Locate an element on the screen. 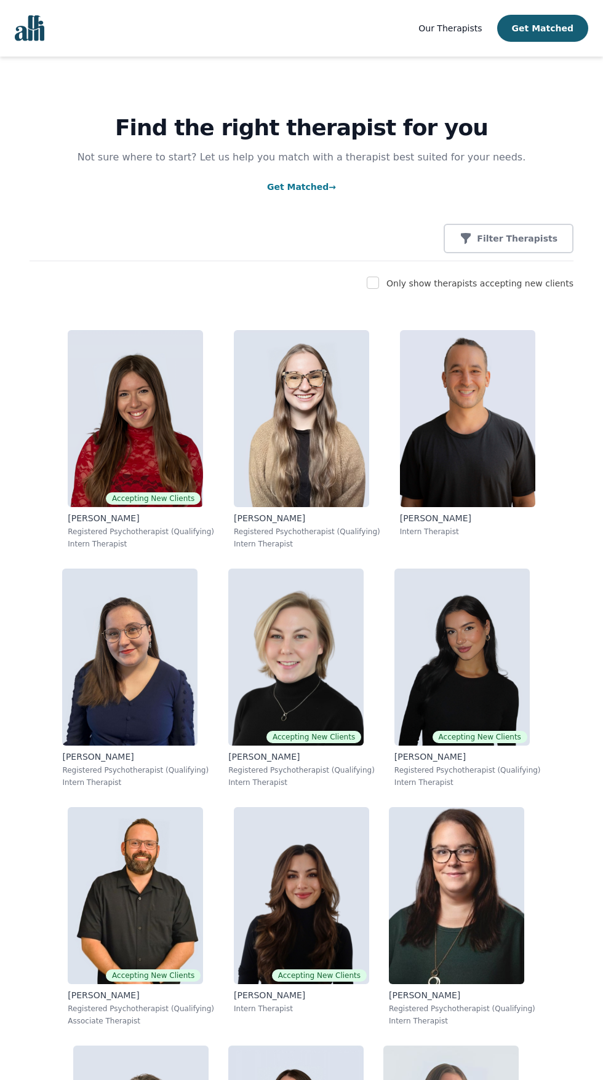  img: Alyssa_Tweedie is located at coordinates (462, 657).